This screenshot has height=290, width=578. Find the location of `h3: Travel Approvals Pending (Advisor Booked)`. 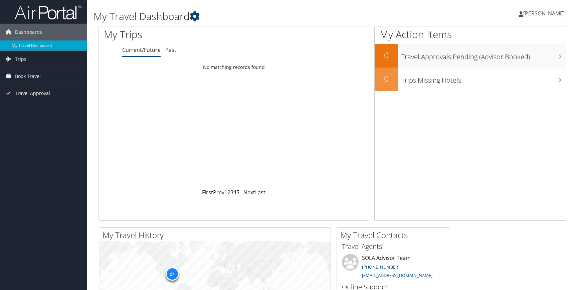

h3: Travel Approvals Pending (Advisor Booked) is located at coordinates (484, 55).